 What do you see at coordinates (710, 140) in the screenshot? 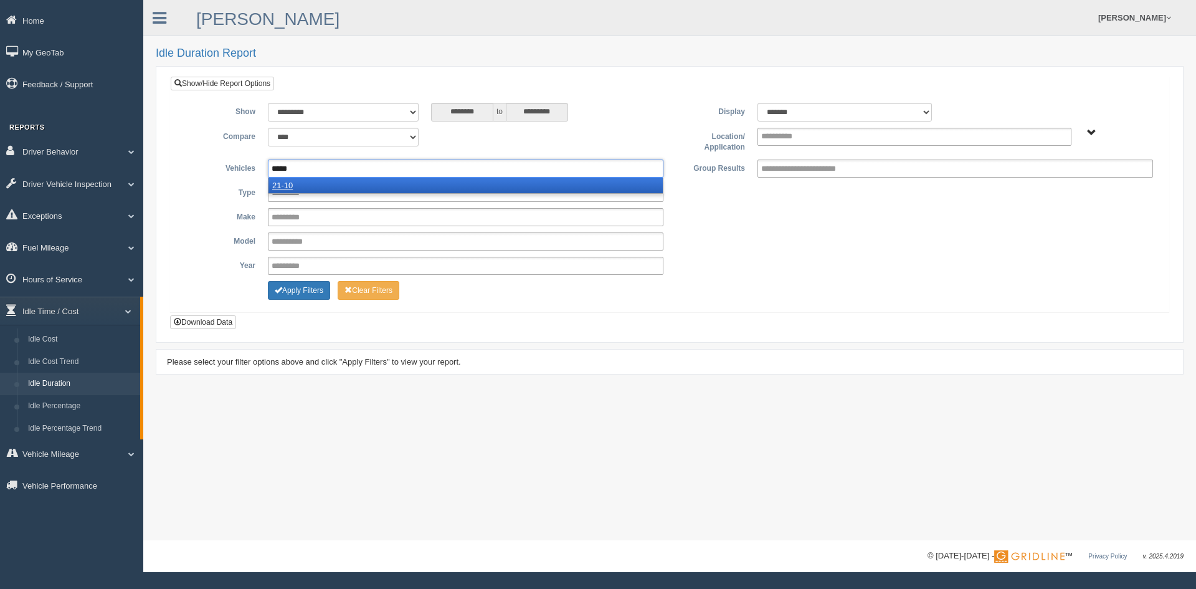
I see `label: Location/ Application` at bounding box center [710, 140].